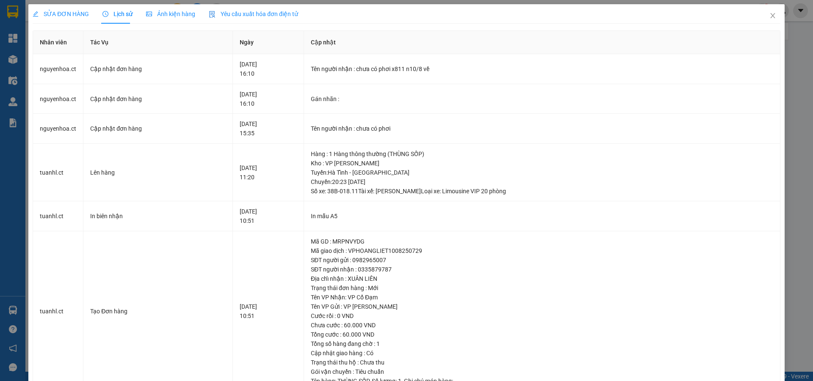 This screenshot has height=381, width=813. I want to click on div: Địa chỉ nhận : XUÂN LIÊN, so click(542, 279).